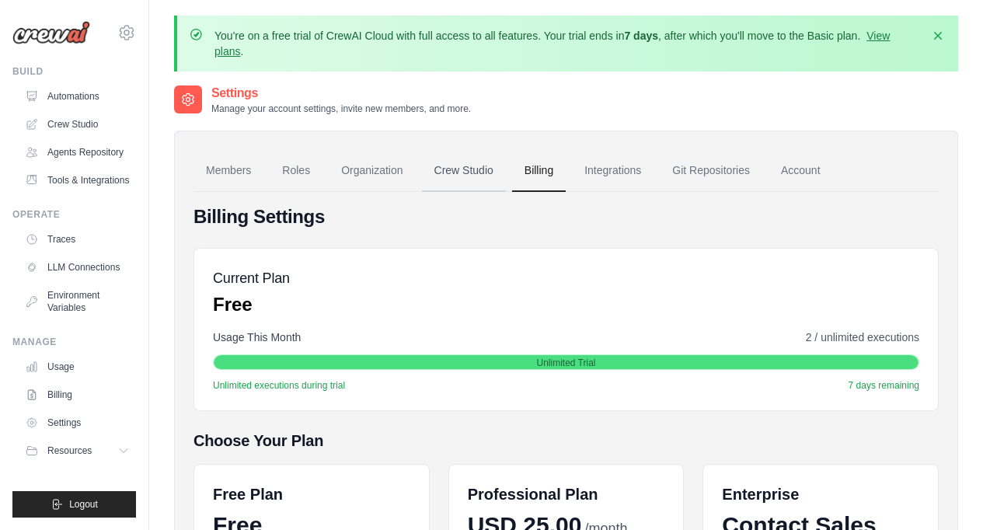 This screenshot has width=983, height=530. I want to click on a: Git Repositories, so click(711, 171).